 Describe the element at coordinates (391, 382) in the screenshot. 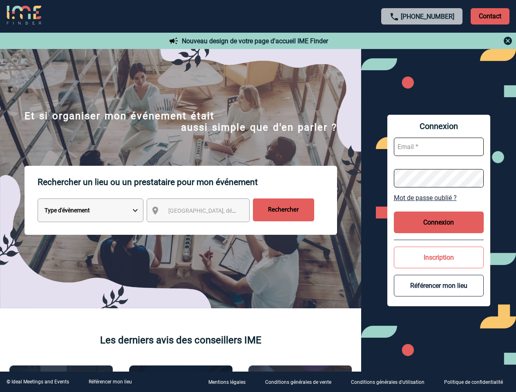

I see `a: Conditions générales d'utilisation` at that location.